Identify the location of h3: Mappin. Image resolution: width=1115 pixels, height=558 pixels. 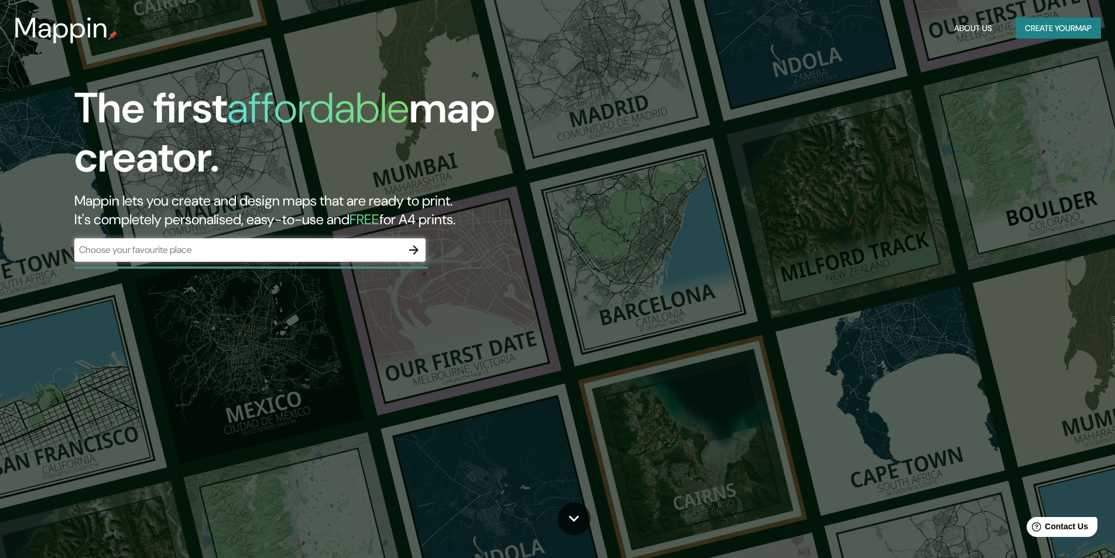
(61, 28).